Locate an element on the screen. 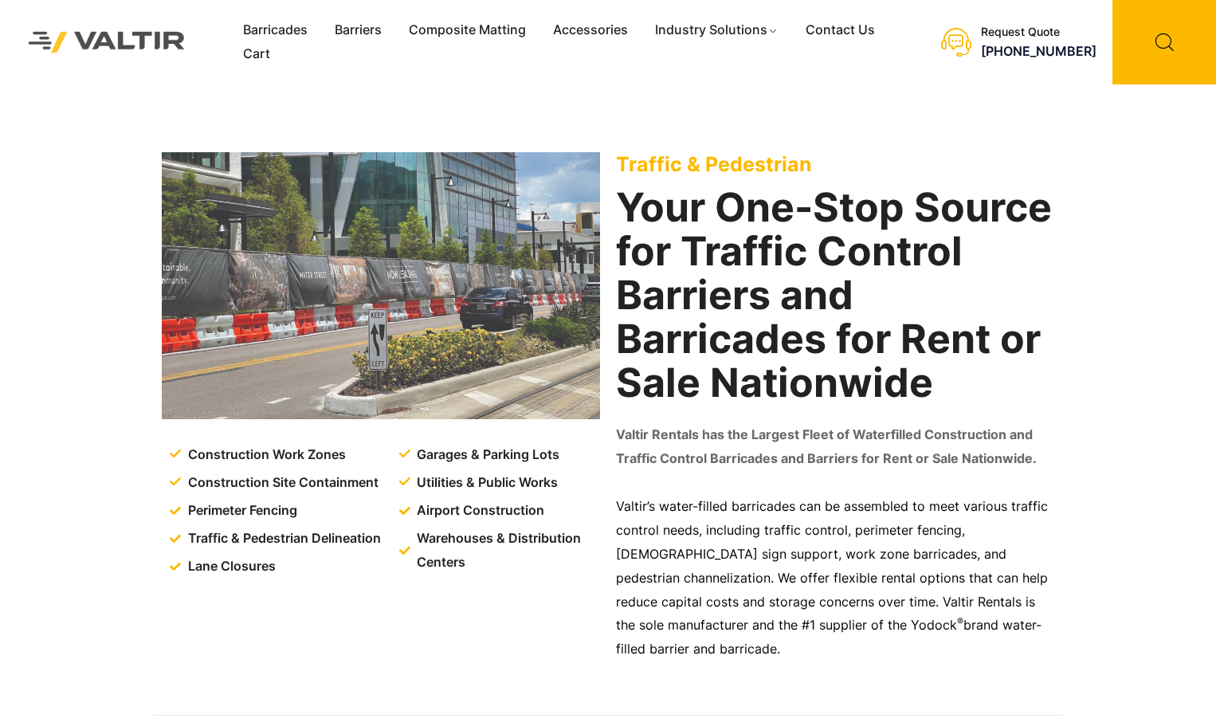  a: Cart is located at coordinates (256, 54).